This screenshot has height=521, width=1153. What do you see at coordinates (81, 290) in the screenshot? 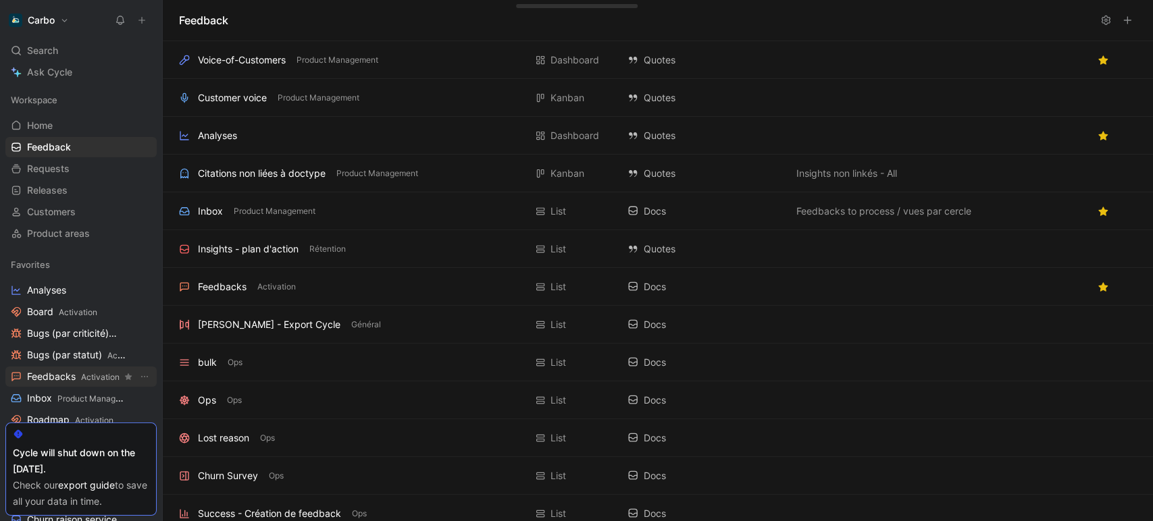
I see `a: Analyses` at bounding box center [81, 290].